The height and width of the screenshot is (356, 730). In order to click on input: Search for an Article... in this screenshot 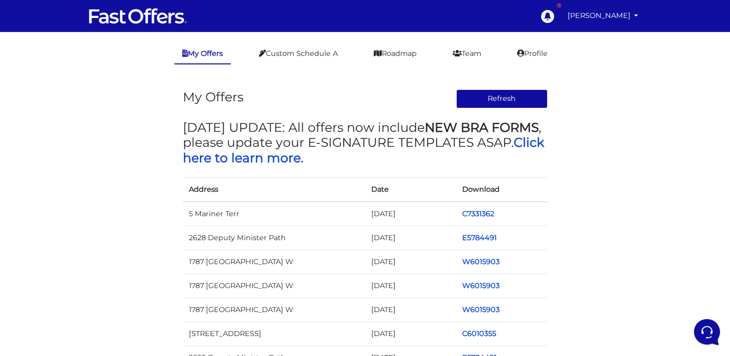, I will do `click(93, 168)`.